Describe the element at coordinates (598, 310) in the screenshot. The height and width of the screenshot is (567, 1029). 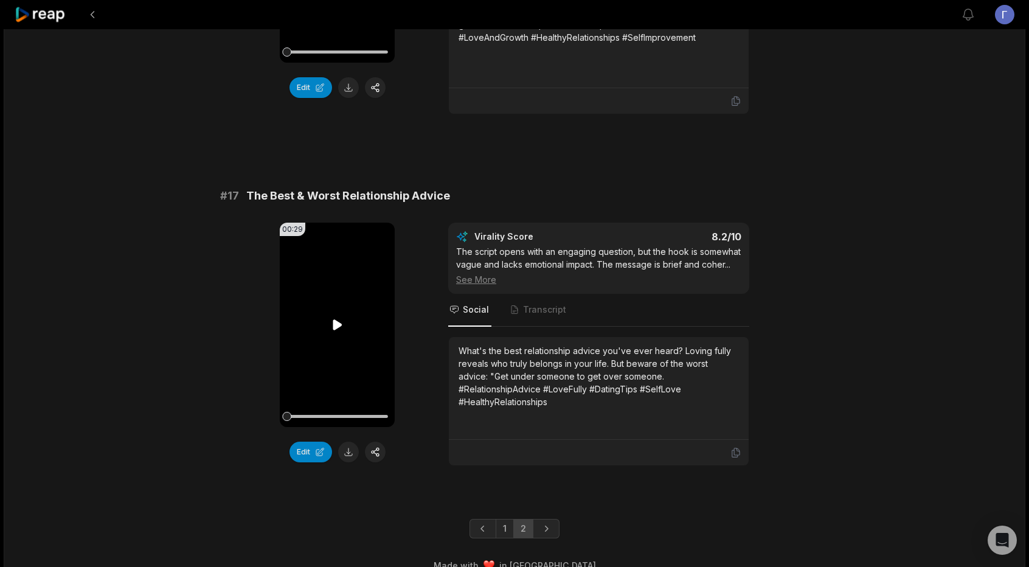
I see `nav: Tabs` at that location.